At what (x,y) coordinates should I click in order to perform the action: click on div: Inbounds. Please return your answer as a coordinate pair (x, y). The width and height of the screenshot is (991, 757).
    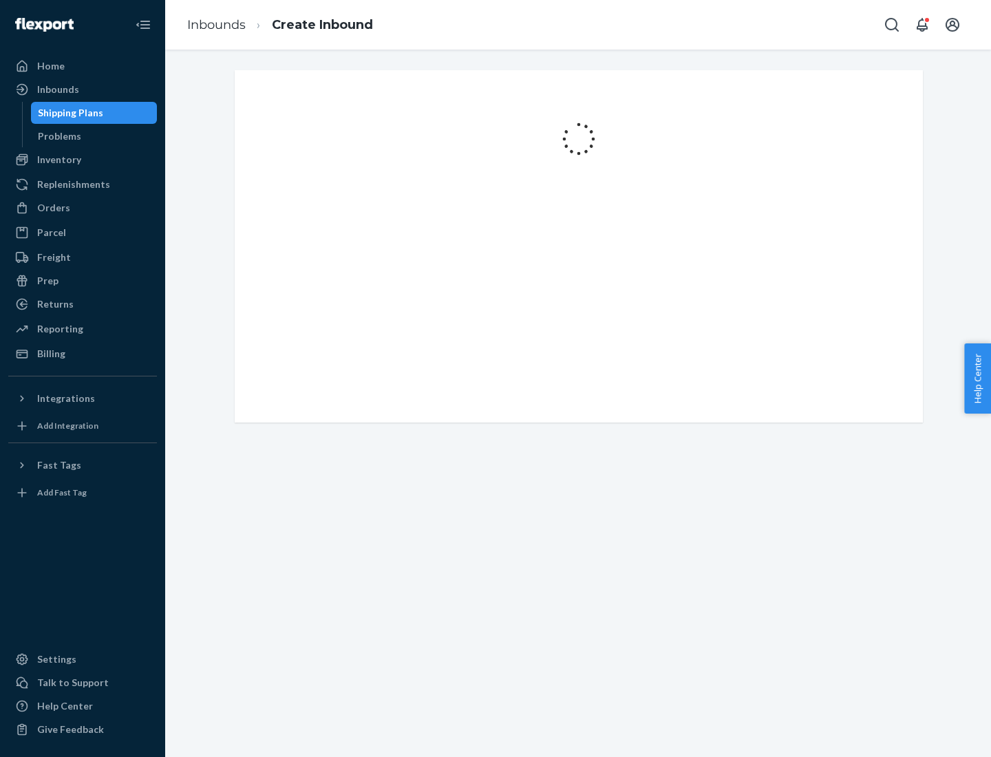
    Looking at the image, I should click on (58, 89).